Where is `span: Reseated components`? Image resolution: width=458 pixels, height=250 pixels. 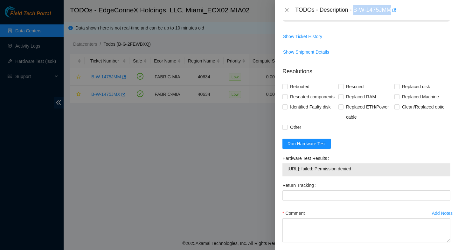 span: Reseated components is located at coordinates (312, 97).